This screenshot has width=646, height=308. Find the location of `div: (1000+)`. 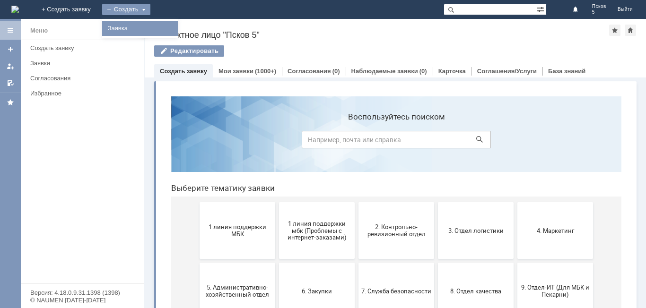

div: (1000+) is located at coordinates (265, 71).